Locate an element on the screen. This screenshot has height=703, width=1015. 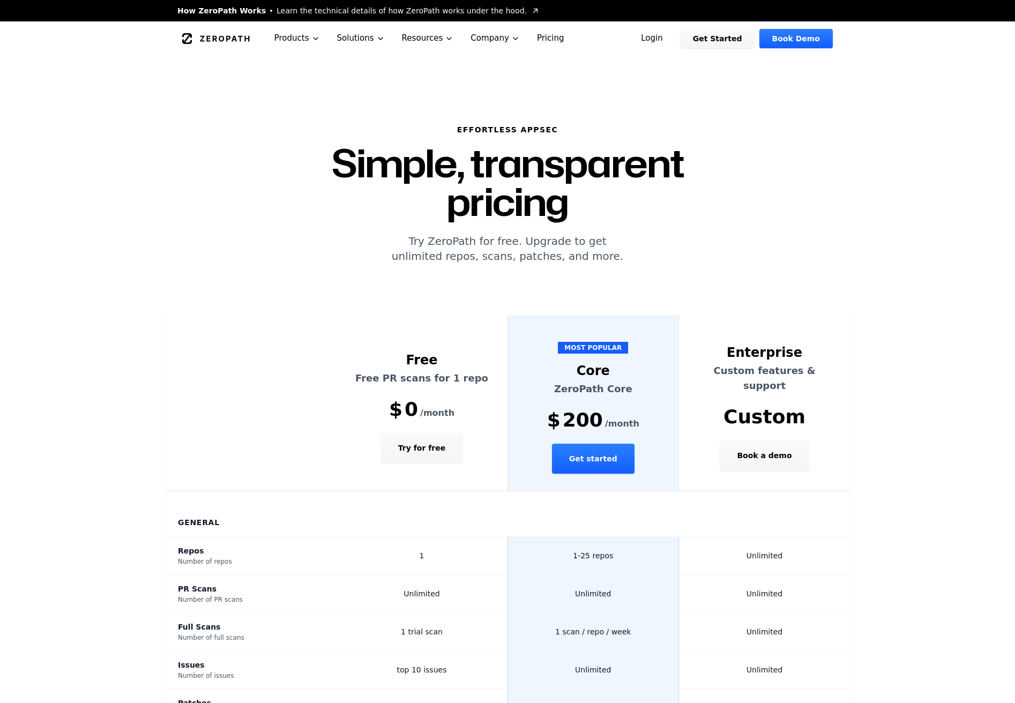
span: 0 is located at coordinates (411, 410).